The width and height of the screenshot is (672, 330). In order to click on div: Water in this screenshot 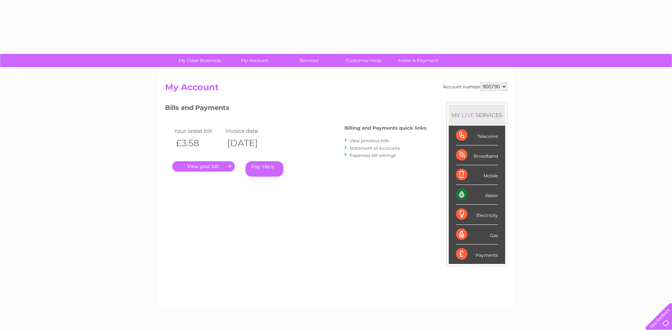, I will do `click(477, 195)`.